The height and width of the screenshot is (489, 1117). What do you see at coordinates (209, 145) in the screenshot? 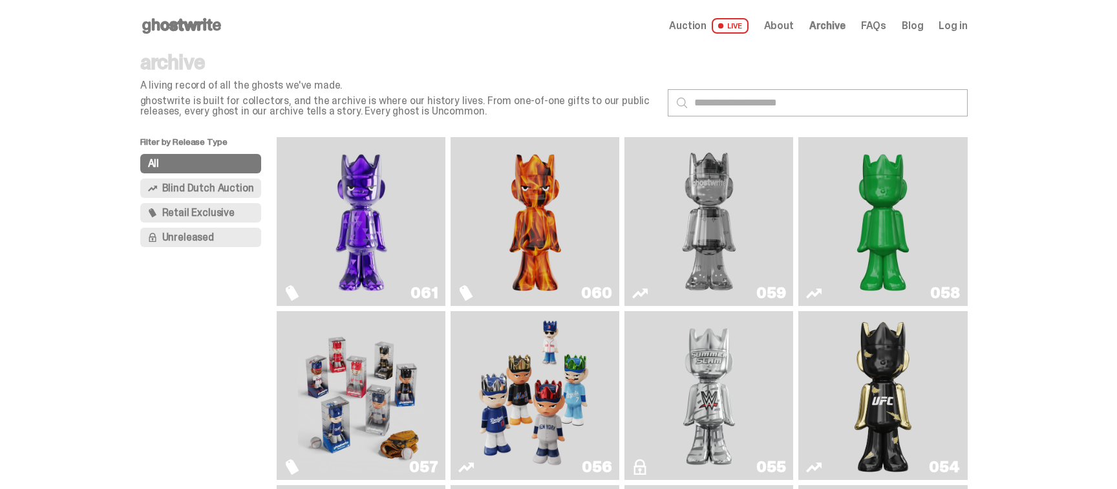
I see `p: Filter by Release Type` at bounding box center [209, 145].